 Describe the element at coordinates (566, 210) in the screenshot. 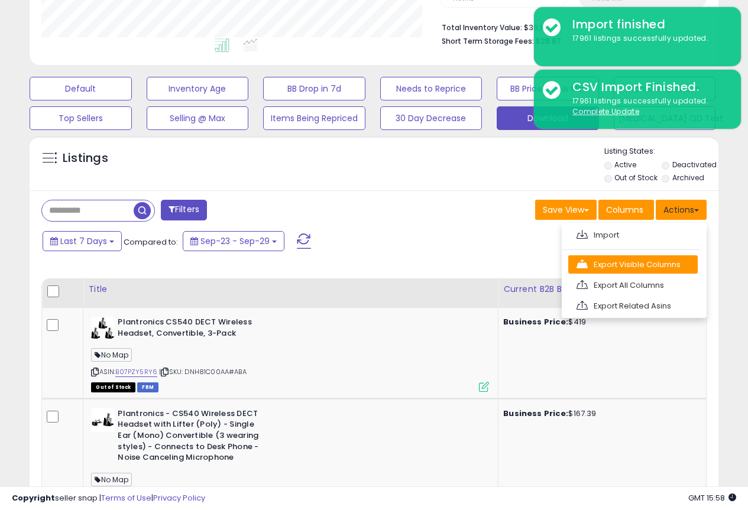

I see `button: Save View` at that location.